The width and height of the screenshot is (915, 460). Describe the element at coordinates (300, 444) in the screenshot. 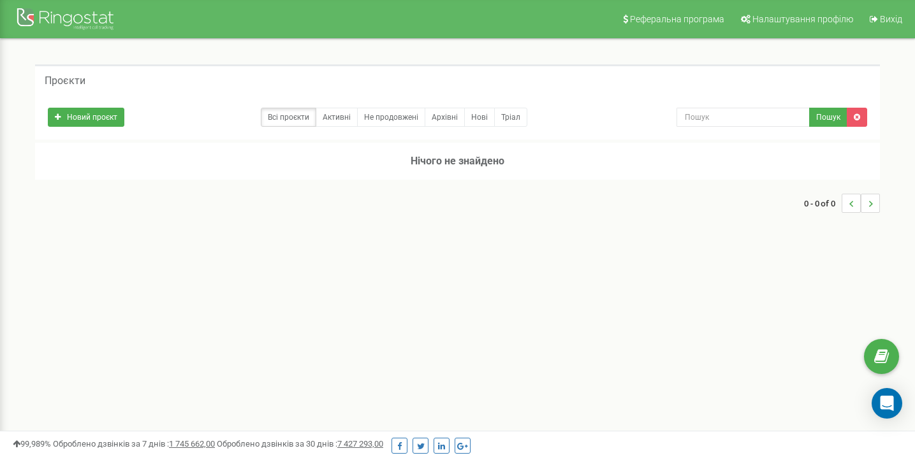

I see `span: Оброблено дзвінків за 30 днів :` at that location.